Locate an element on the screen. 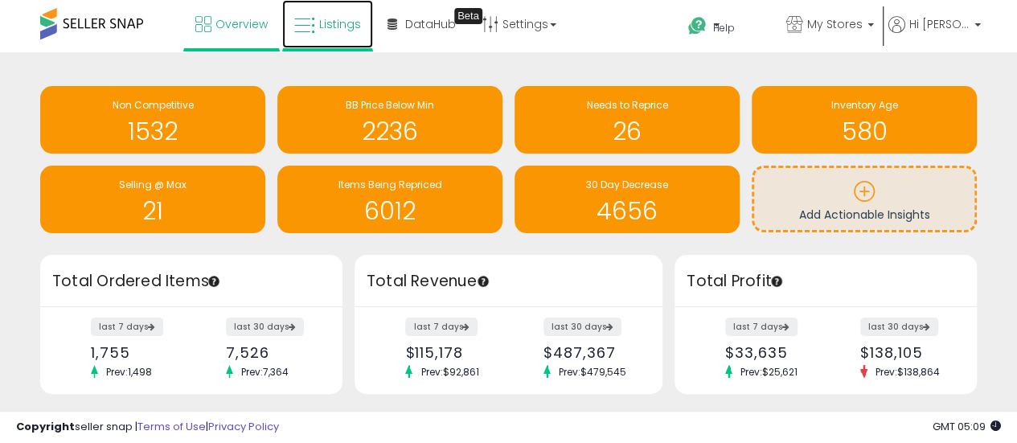 Image resolution: width=1017 pixels, height=443 pixels. a: Add Actionable Insights is located at coordinates (865, 199).